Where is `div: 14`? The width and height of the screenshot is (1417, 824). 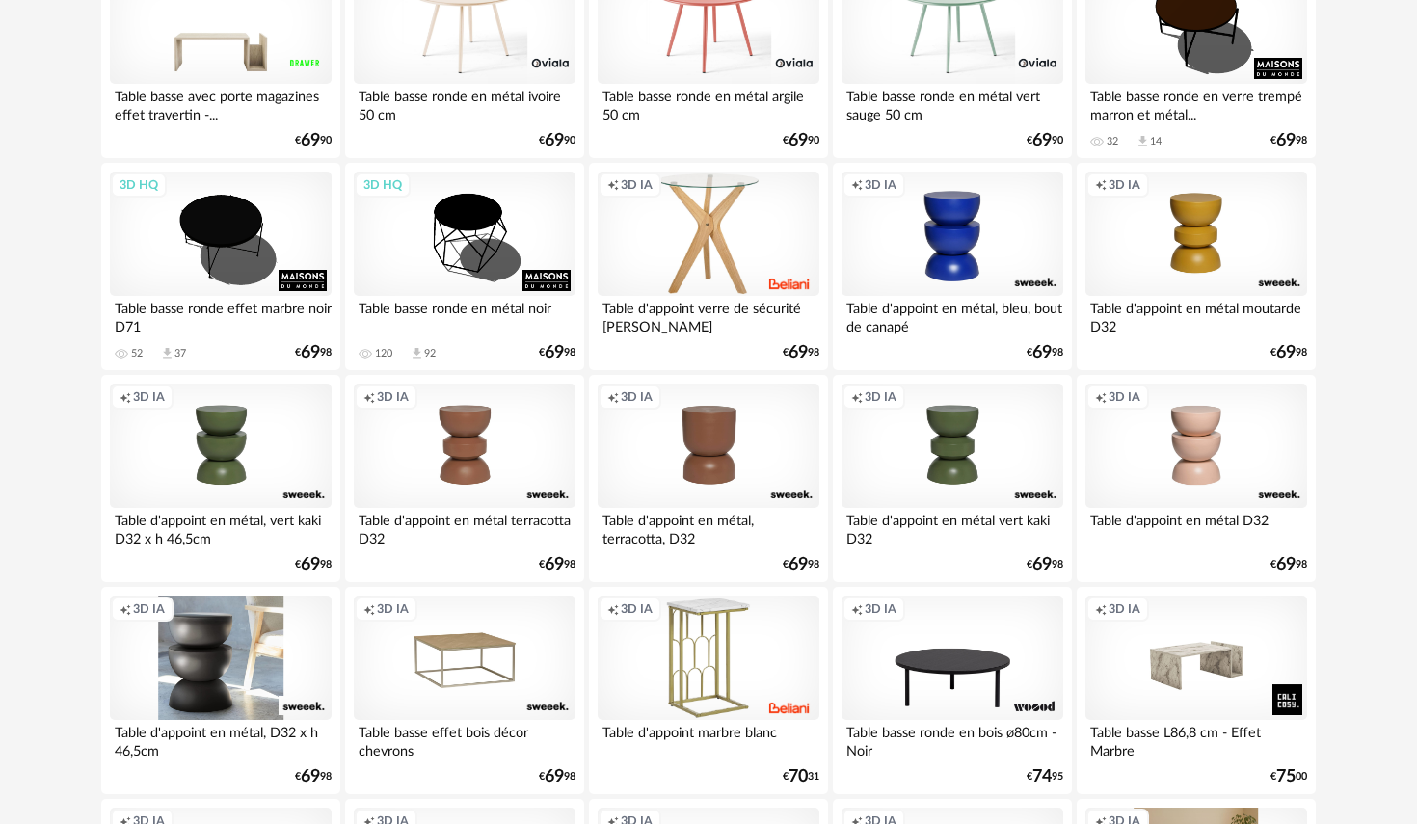 div: 14 is located at coordinates (1156, 142).